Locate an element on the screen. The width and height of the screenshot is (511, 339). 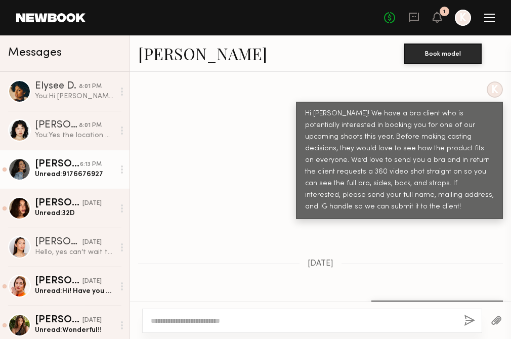
a: K is located at coordinates (463, 18).